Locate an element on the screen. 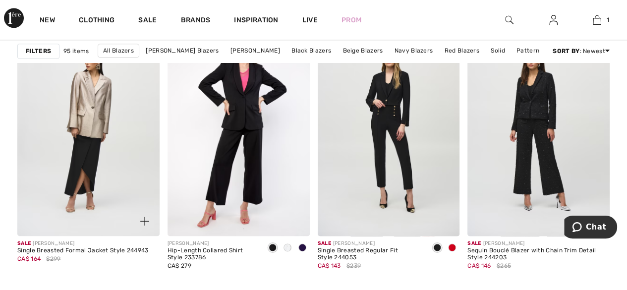 The image size is (627, 290). img: Hip-Length Collared Shirt Style 233786. Black is located at coordinates (238, 129).